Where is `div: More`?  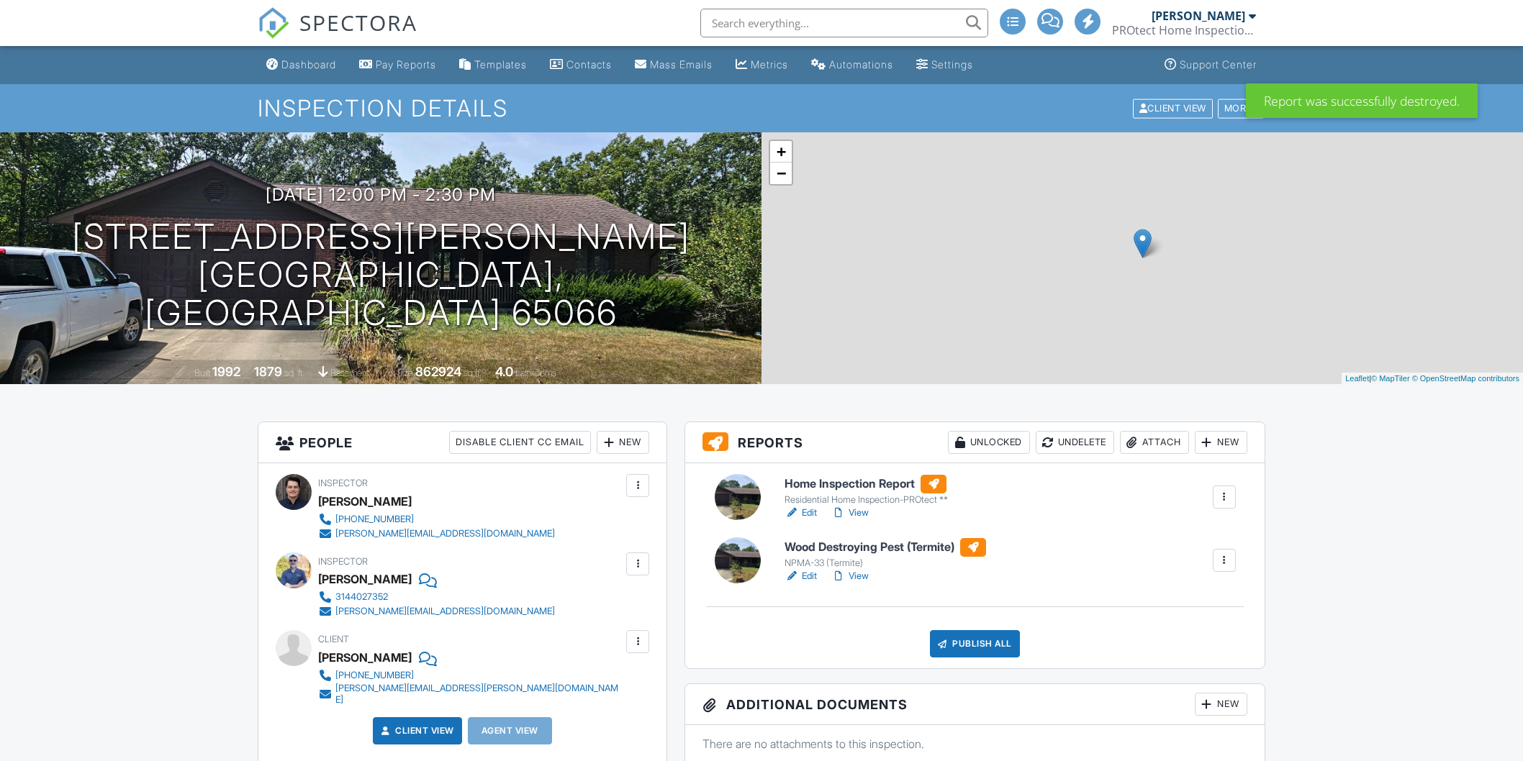
div: More is located at coordinates (1241, 108).